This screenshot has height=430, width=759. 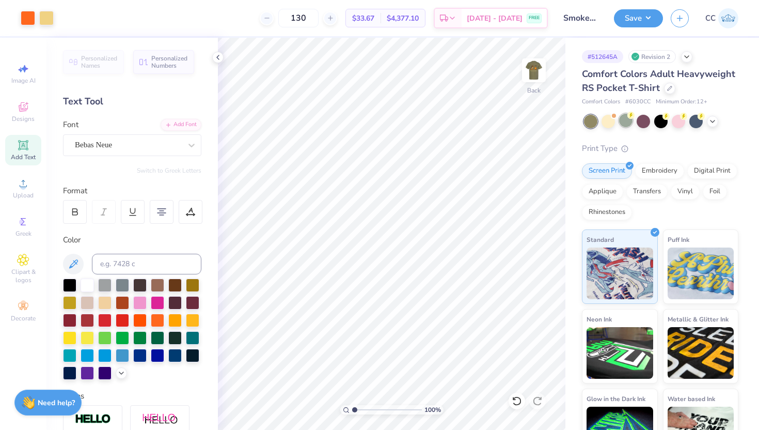 I want to click on span: Standard, so click(x=600, y=239).